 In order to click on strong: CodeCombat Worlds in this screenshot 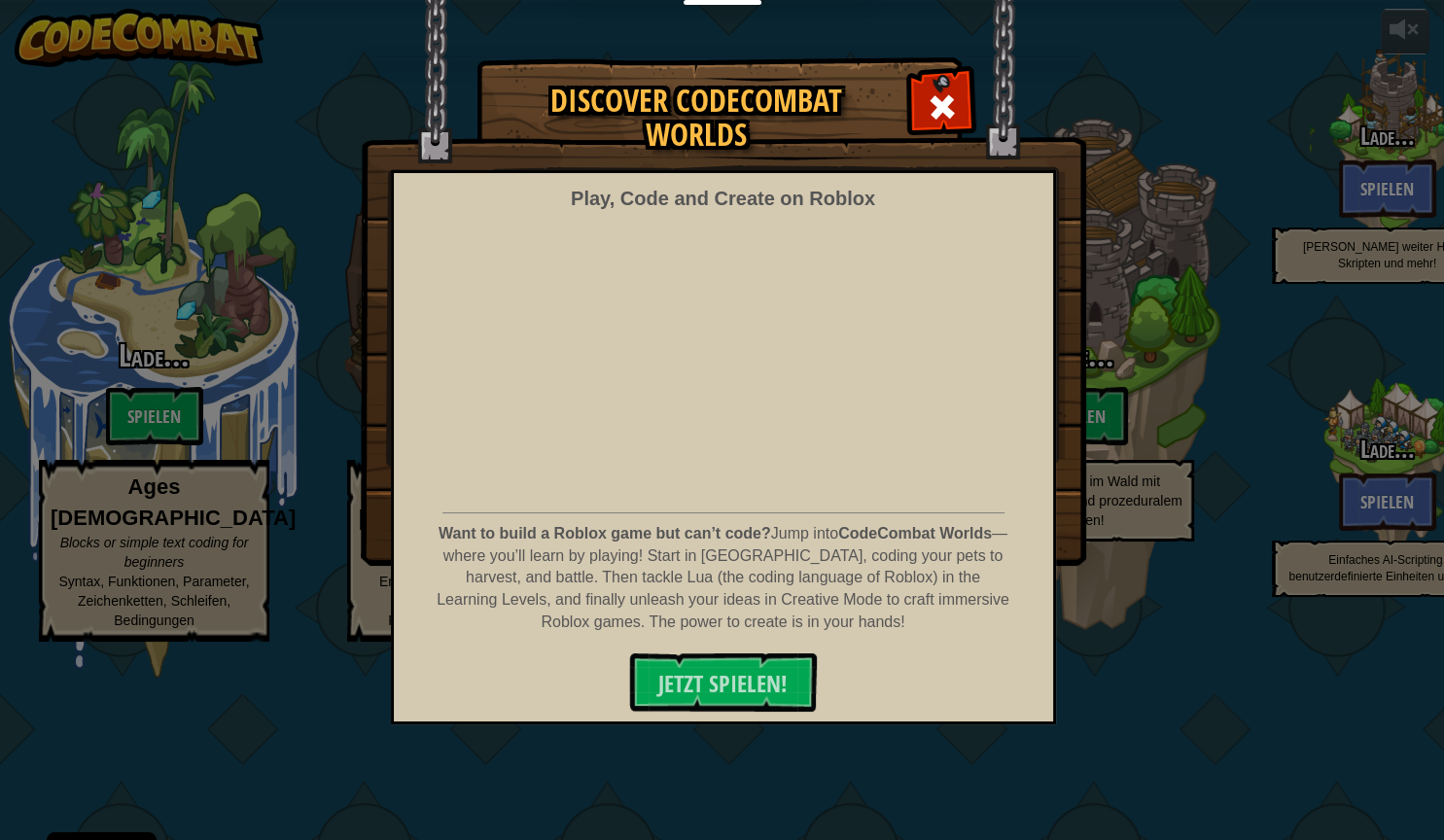, I will do `click(915, 532)`.